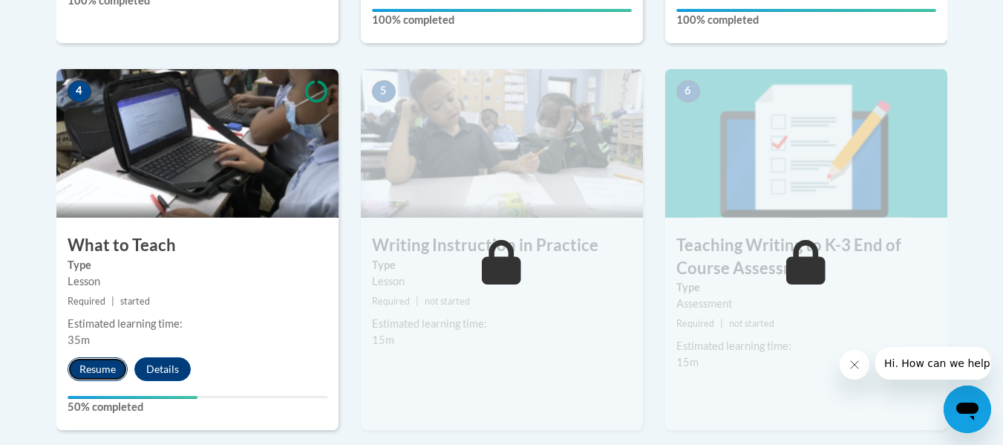 The height and width of the screenshot is (445, 1003). I want to click on button: Details, so click(163, 369).